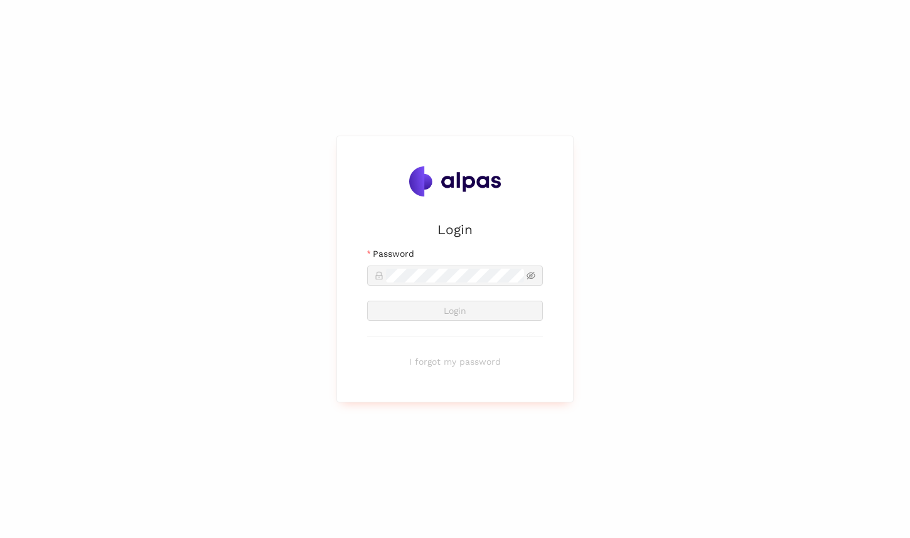 The height and width of the screenshot is (538, 910). Describe the element at coordinates (455, 311) in the screenshot. I see `button: Login` at that location.